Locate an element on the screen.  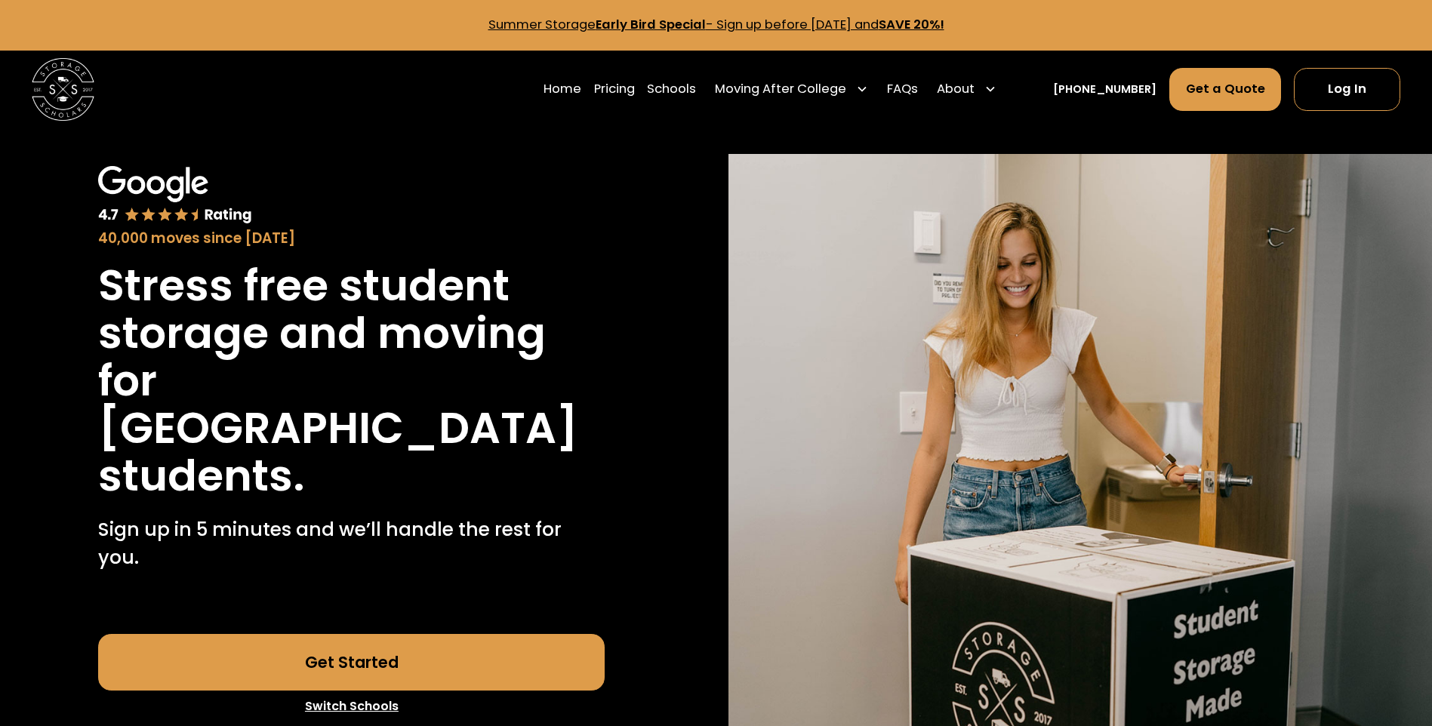
a: Home is located at coordinates (562, 89).